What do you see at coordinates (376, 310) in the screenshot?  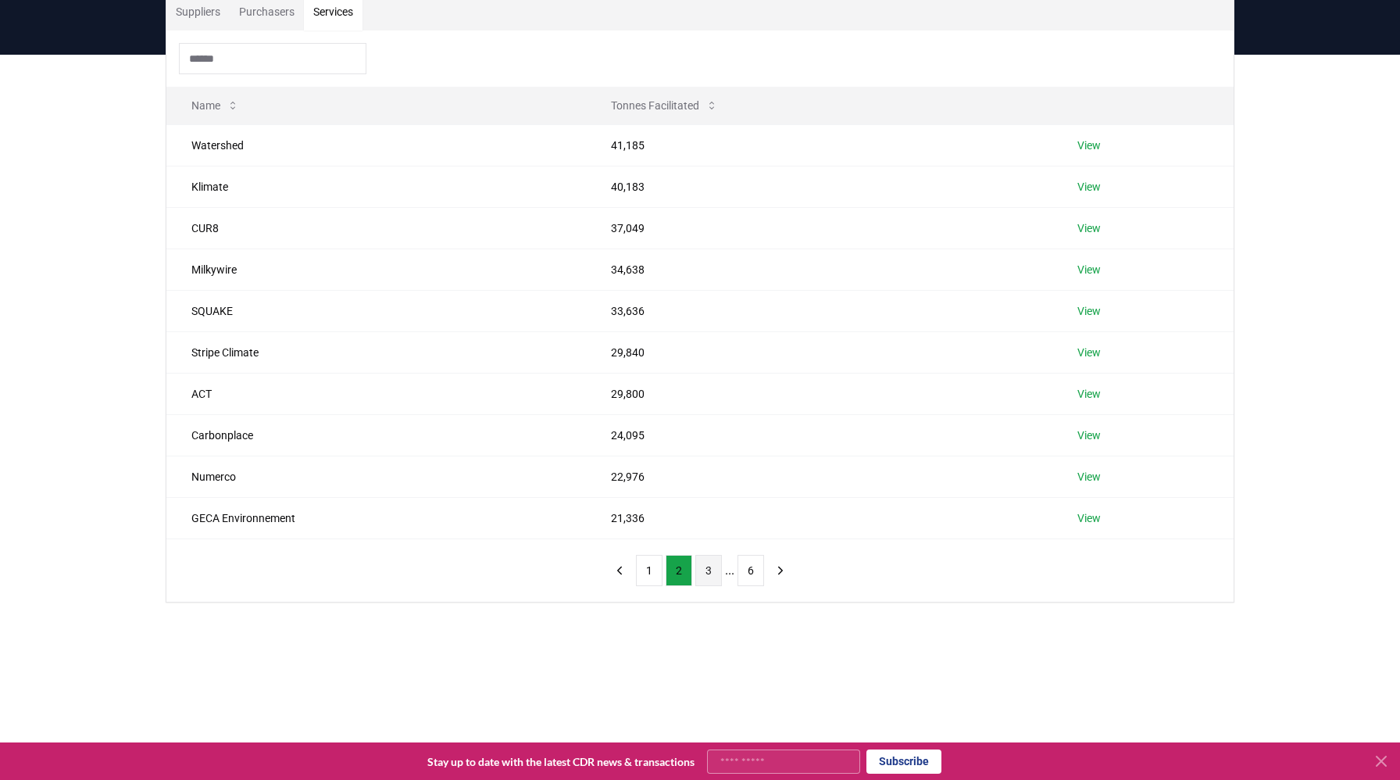 I see `td: SQUAKE` at bounding box center [376, 310].